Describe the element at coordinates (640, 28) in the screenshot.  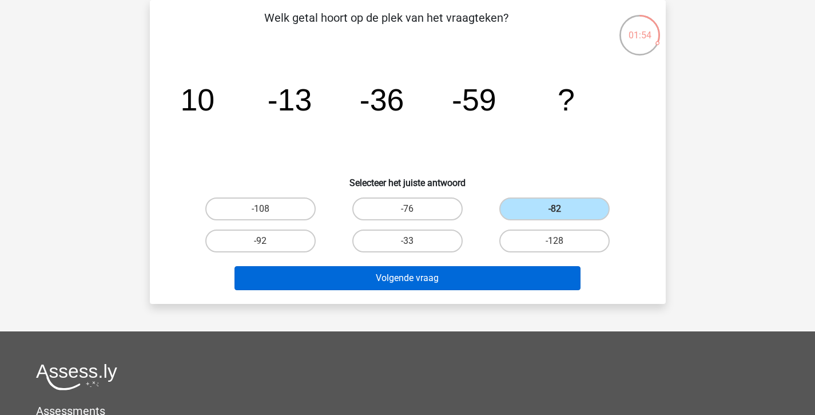
I see `div: 01:54` at that location.